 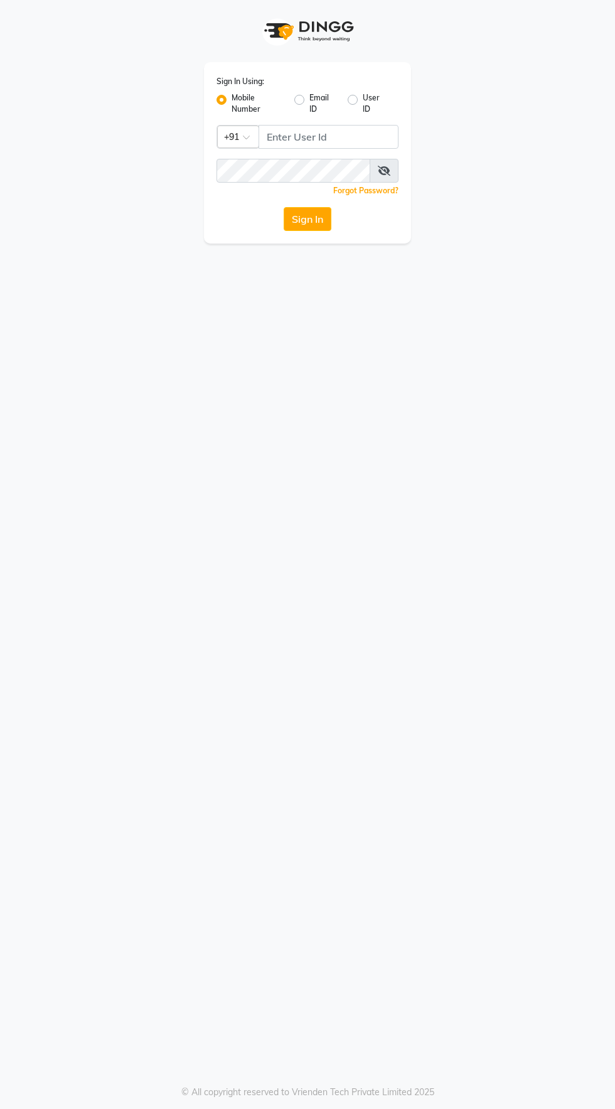 I want to click on a: Forgot Password?, so click(x=366, y=190).